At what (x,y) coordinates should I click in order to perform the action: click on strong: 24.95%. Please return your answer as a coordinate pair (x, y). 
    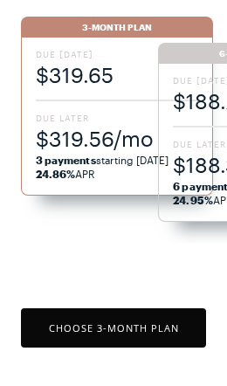
    Looking at the image, I should click on (192, 200).